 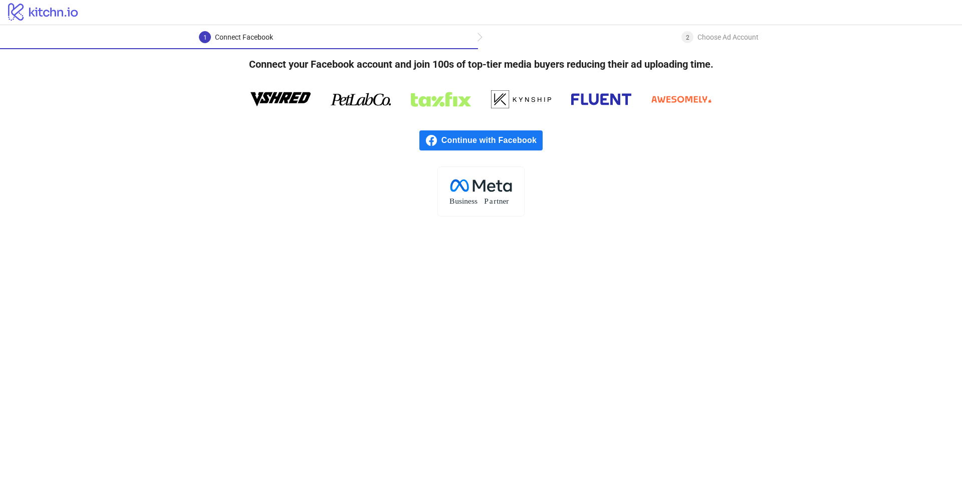 What do you see at coordinates (486, 200) in the screenshot?
I see `tspan: P` at bounding box center [486, 200].